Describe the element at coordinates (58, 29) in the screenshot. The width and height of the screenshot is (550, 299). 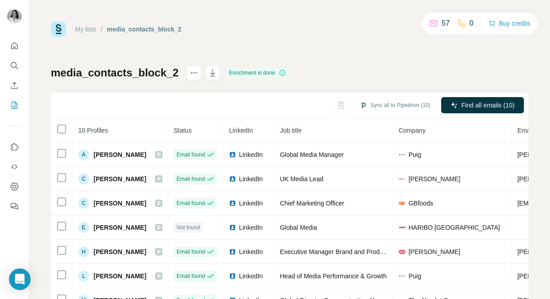
I see `img: Surfe Logo` at that location.